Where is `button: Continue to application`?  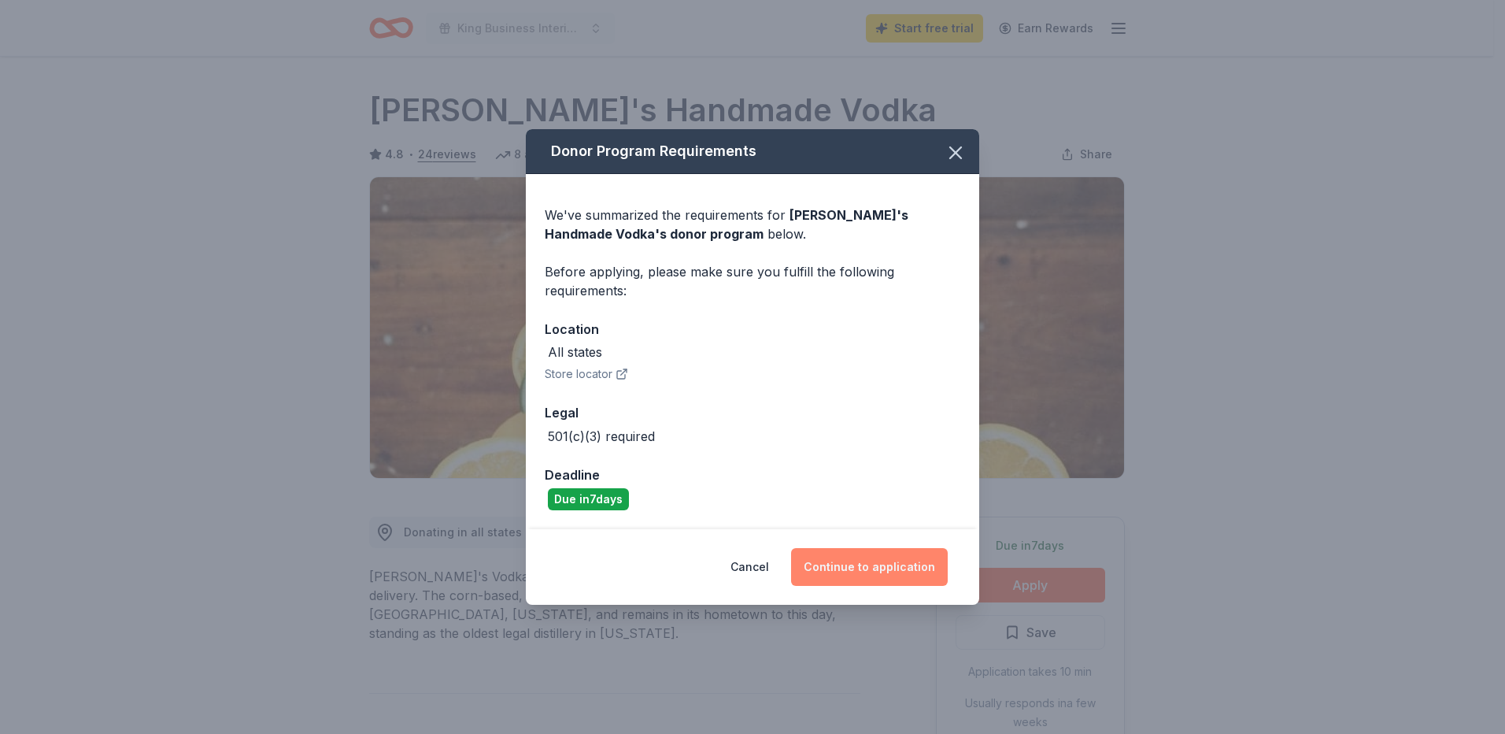
button: Continue to application is located at coordinates (869, 567).